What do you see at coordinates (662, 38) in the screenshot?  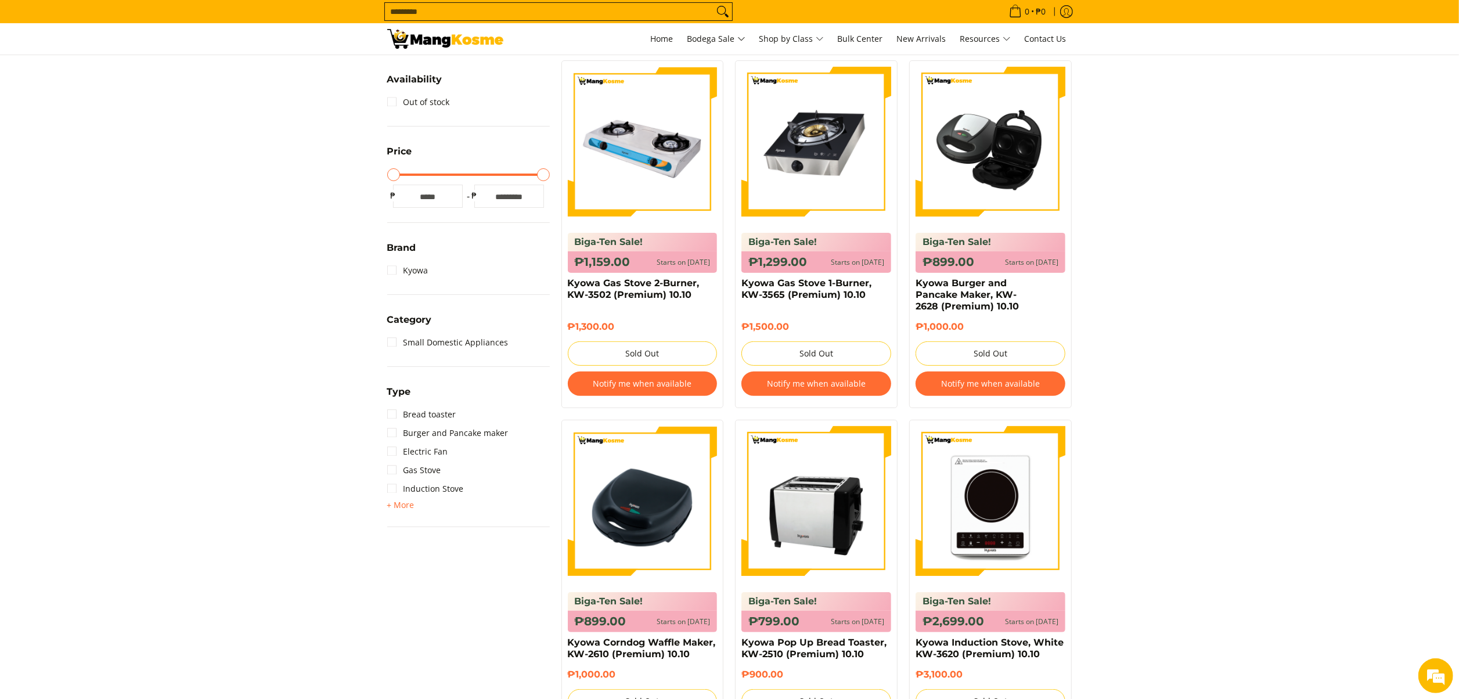 I see `span: Home` at bounding box center [662, 38].